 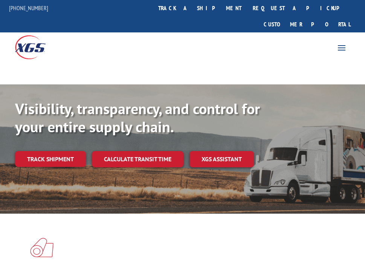 I want to click on a: Customer Portal, so click(x=307, y=24).